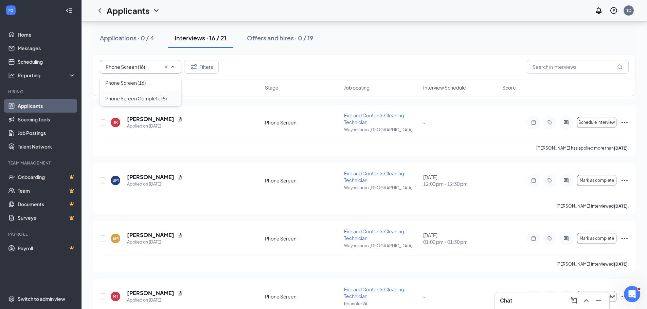  I want to click on div: Phone Screen Complete (5), so click(136, 98).